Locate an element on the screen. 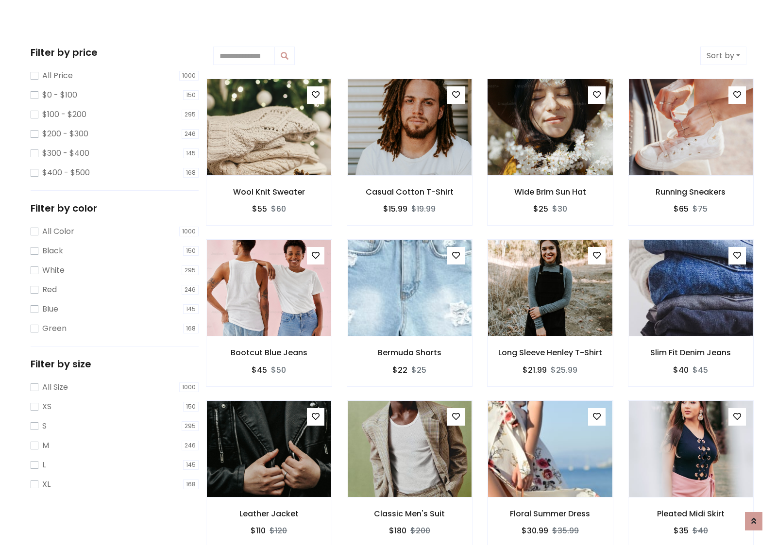 Image resolution: width=777 pixels, height=545 pixels. del: $60 is located at coordinates (278, 209).